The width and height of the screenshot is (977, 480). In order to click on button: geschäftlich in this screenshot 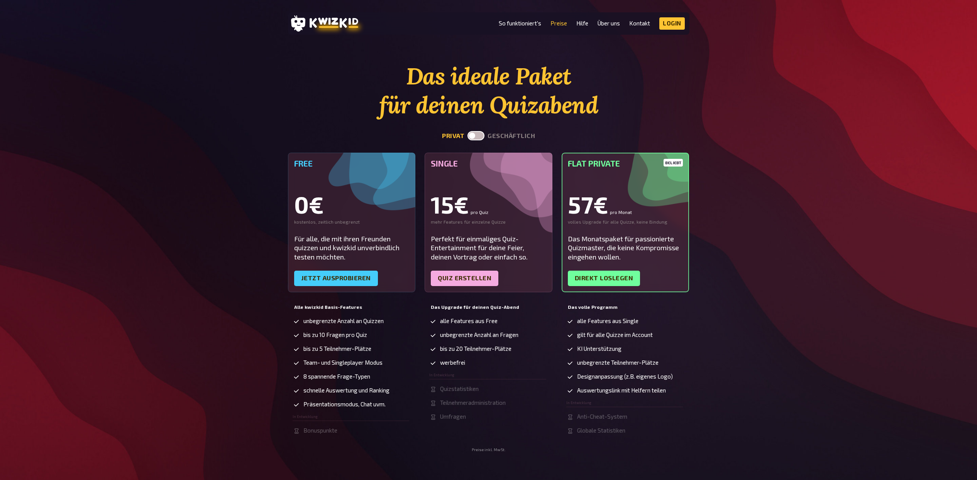, I will do `click(511, 136)`.